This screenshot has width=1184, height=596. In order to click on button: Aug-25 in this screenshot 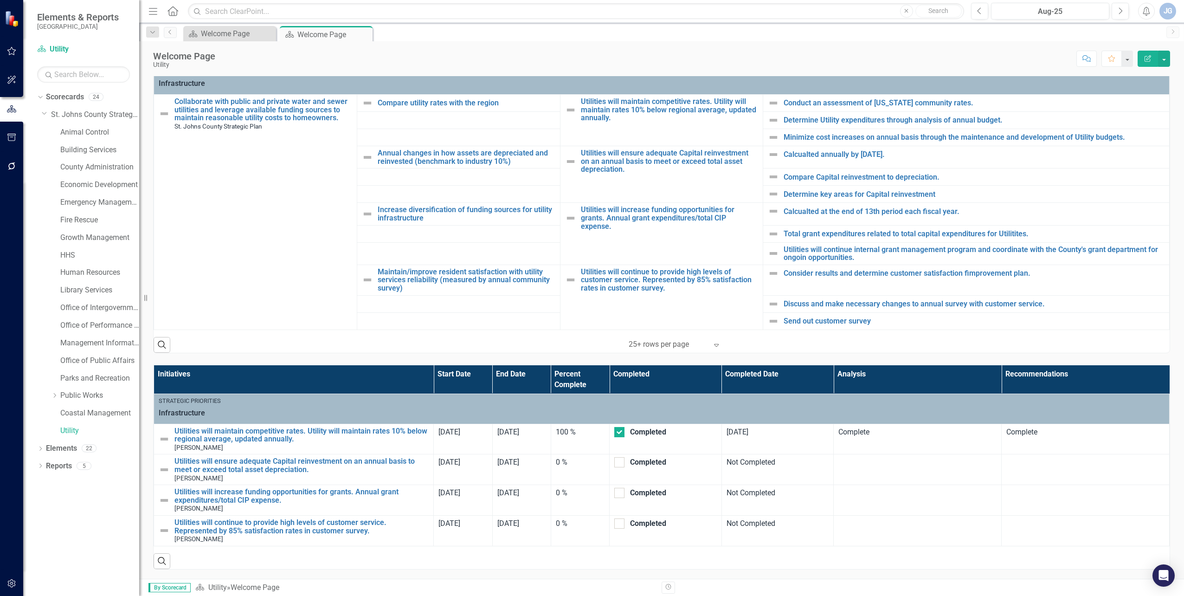, I will do `click(1050, 11)`.